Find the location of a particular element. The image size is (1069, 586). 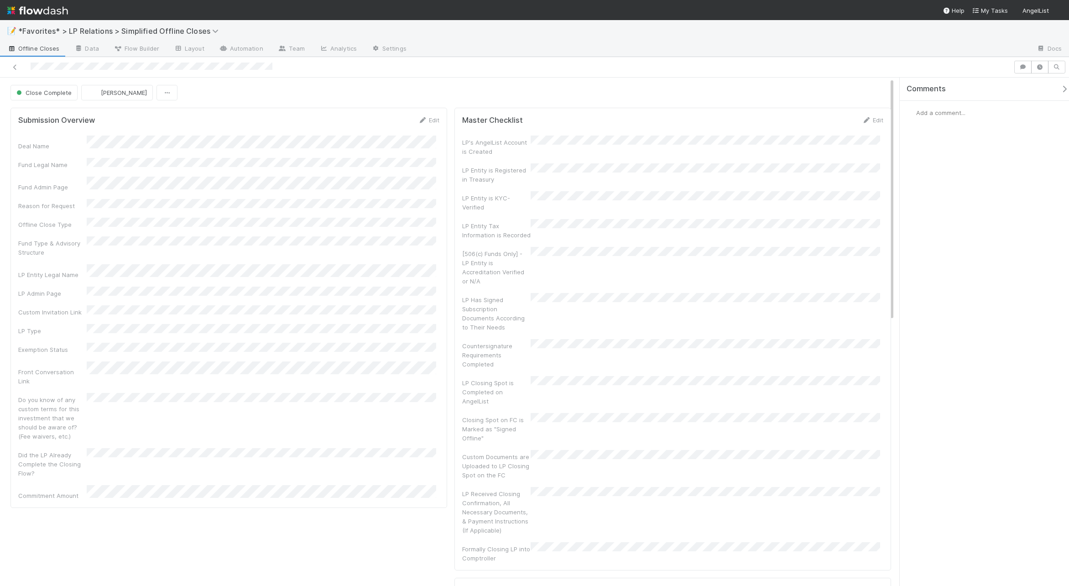

span: Flow Builder is located at coordinates (136, 48).